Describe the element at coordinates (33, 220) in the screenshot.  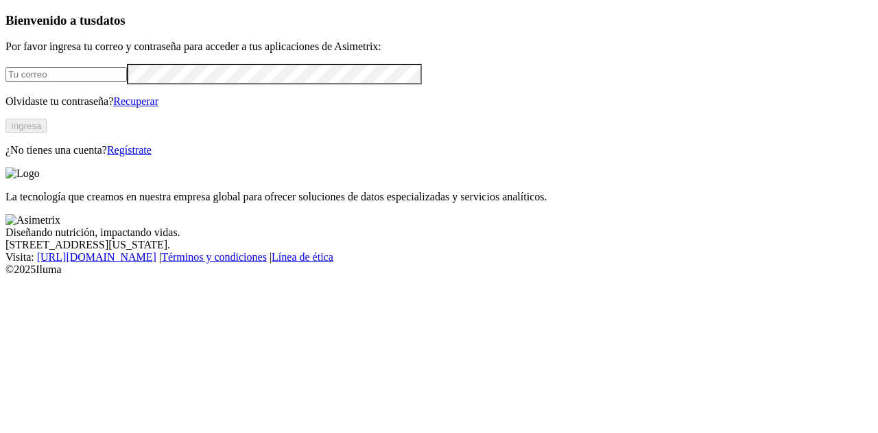
I see `img: Asimetrix` at that location.